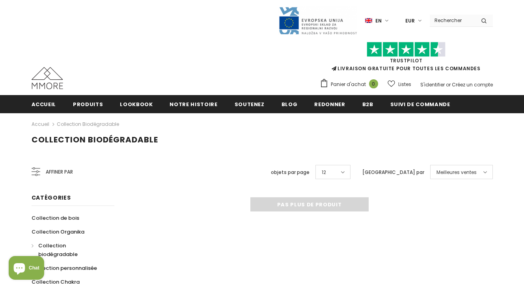 The height and width of the screenshot is (288, 524). I want to click on a: Notre histoire, so click(193, 104).